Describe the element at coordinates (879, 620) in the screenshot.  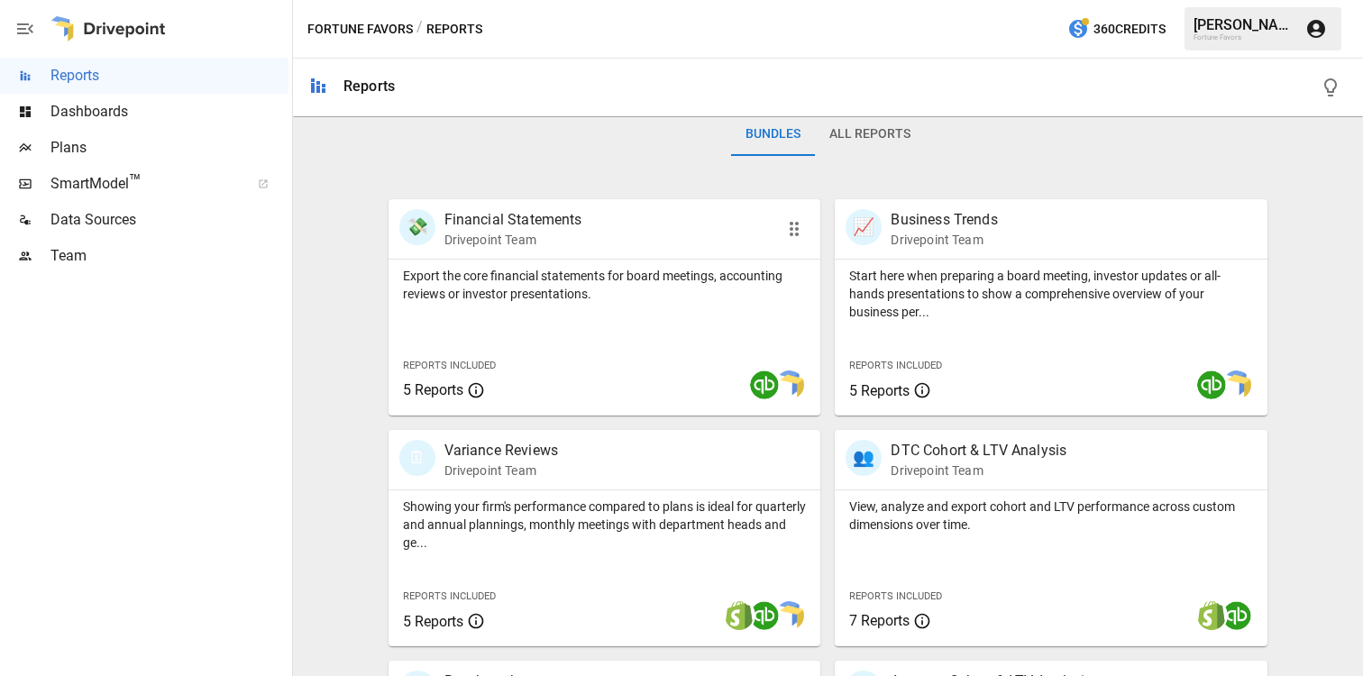
I see `span: 7 Reports` at that location.